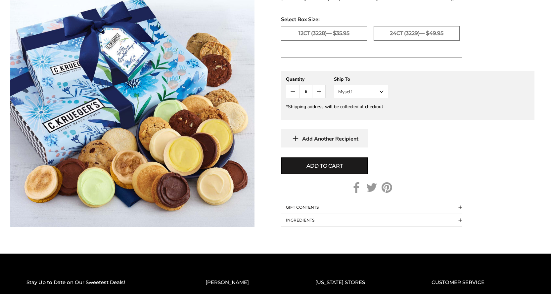 This screenshot has height=294, width=551. I want to click on gfm-form: New recipient, so click(407, 96).